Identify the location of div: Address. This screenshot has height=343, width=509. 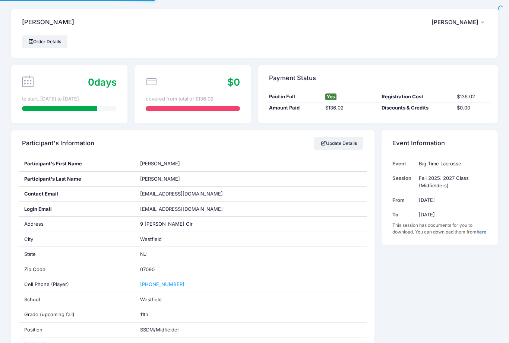
(77, 224).